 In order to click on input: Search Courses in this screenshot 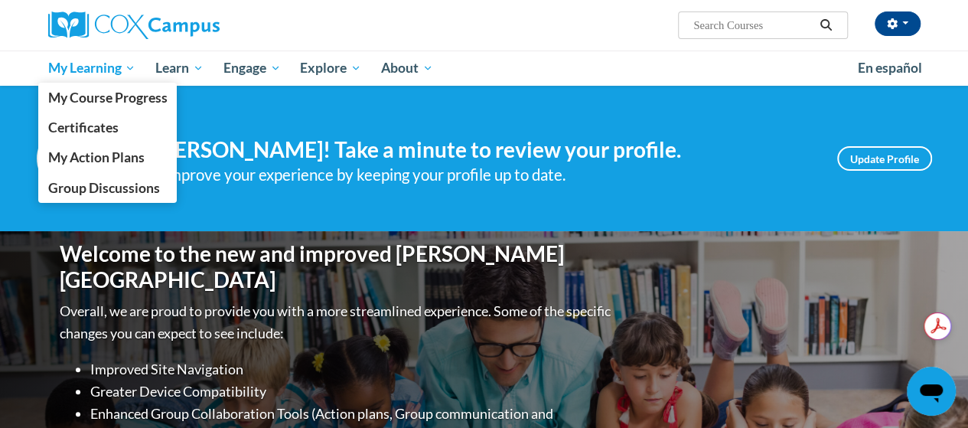, I will do `click(753, 25)`.